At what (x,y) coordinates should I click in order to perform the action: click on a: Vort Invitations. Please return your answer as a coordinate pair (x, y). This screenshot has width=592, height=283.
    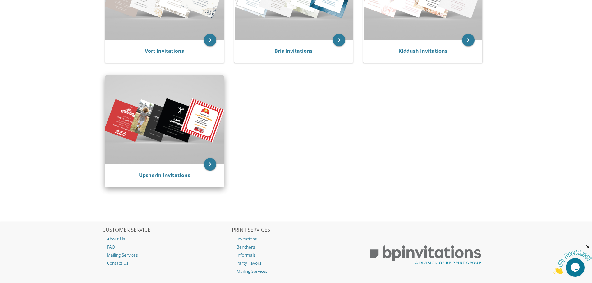
    Looking at the image, I should click on (164, 51).